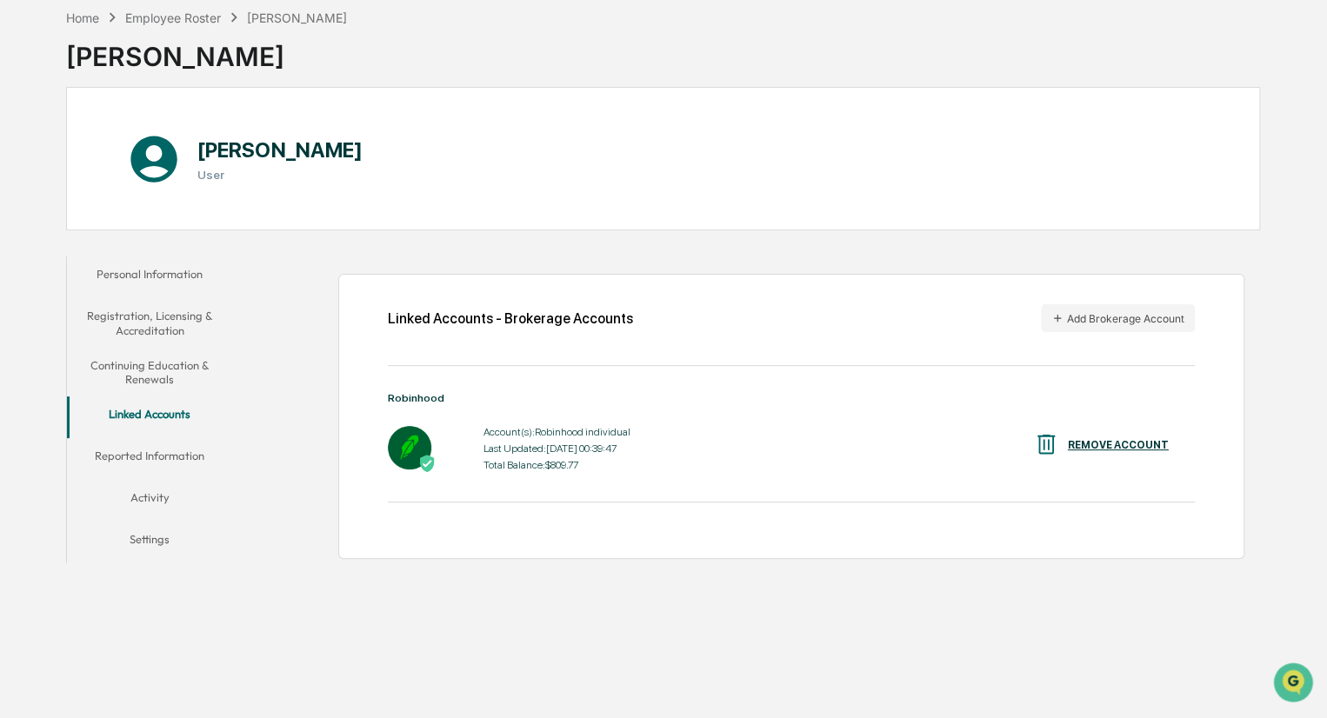  What do you see at coordinates (427, 463) in the screenshot?
I see `img: Active` at bounding box center [427, 463].